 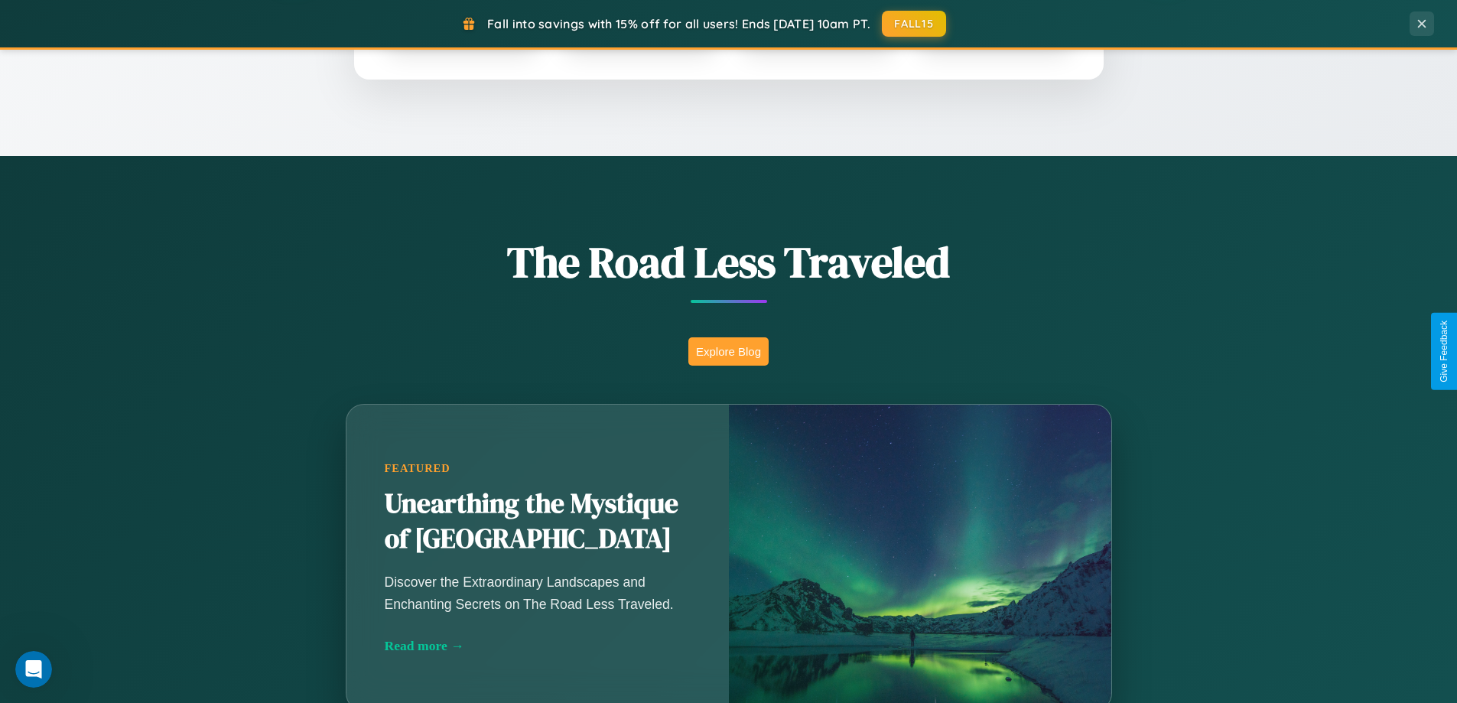 What do you see at coordinates (1444, 351) in the screenshot?
I see `div: Give Feedback` at bounding box center [1444, 351].